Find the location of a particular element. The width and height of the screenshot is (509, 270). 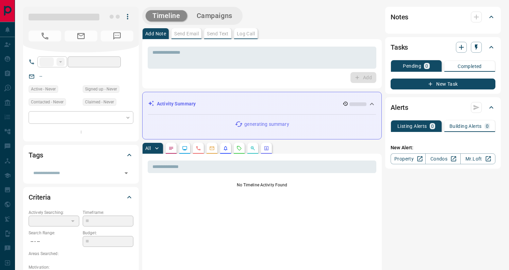

a: Mr.Loft is located at coordinates (478, 159).